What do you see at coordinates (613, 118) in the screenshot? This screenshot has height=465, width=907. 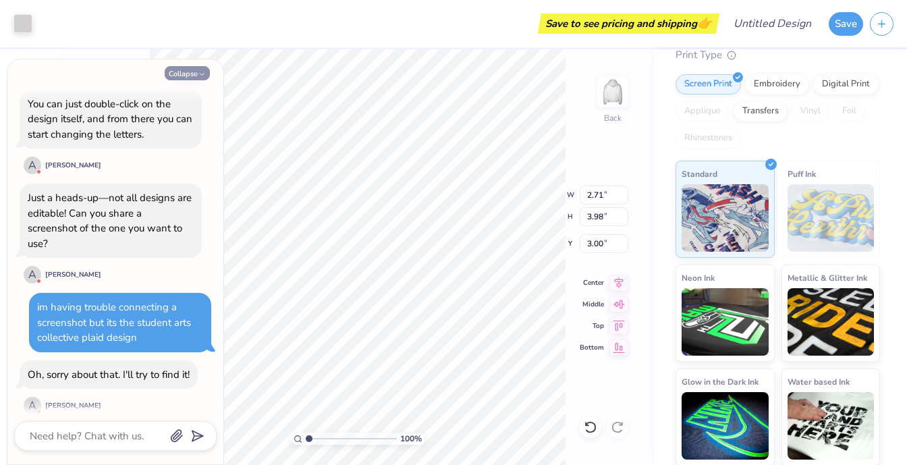 I see `div: Back` at bounding box center [613, 118].